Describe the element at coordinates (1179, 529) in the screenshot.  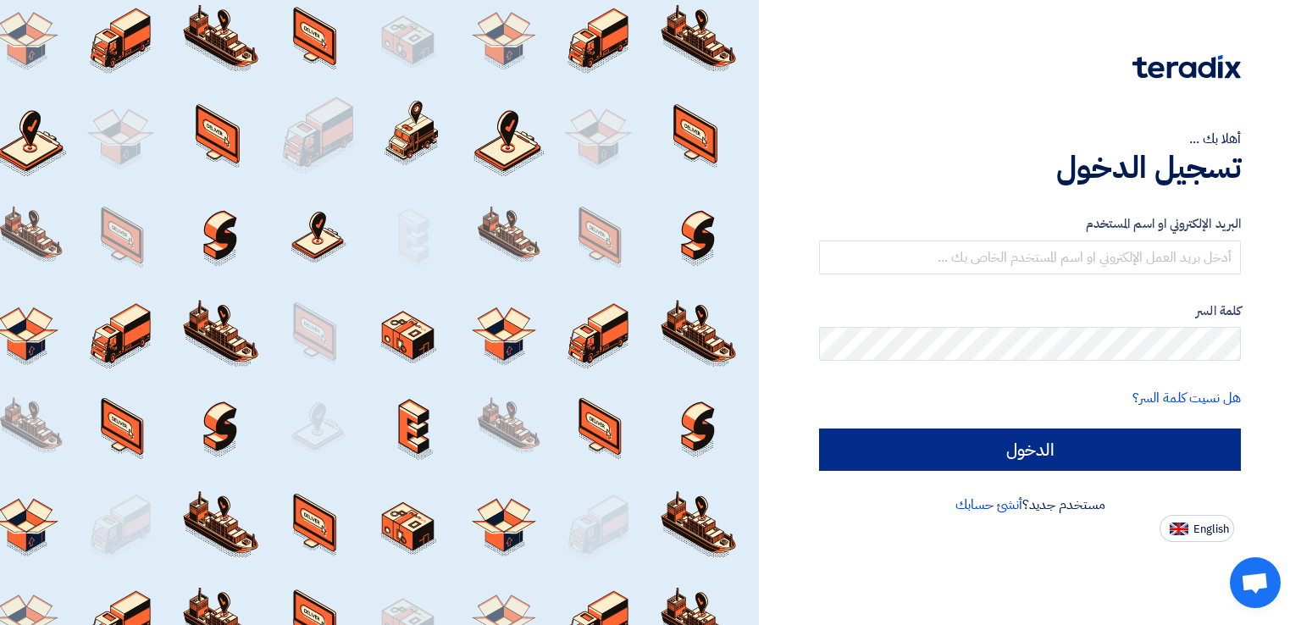
I see `img: en-US.png` at that location.